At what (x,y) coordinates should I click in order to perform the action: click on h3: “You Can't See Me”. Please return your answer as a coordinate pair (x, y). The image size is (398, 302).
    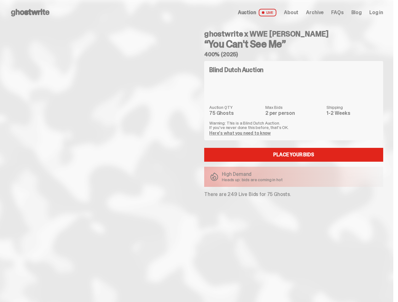
    Looking at the image, I should click on (294, 44).